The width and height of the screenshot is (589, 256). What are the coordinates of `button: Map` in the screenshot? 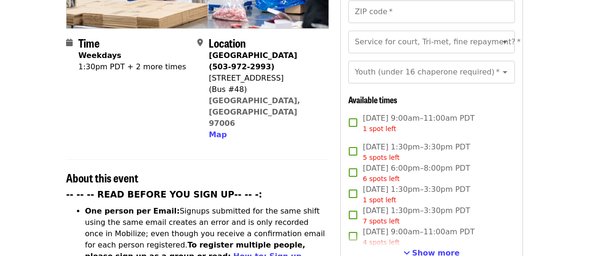 It's located at (217, 135).